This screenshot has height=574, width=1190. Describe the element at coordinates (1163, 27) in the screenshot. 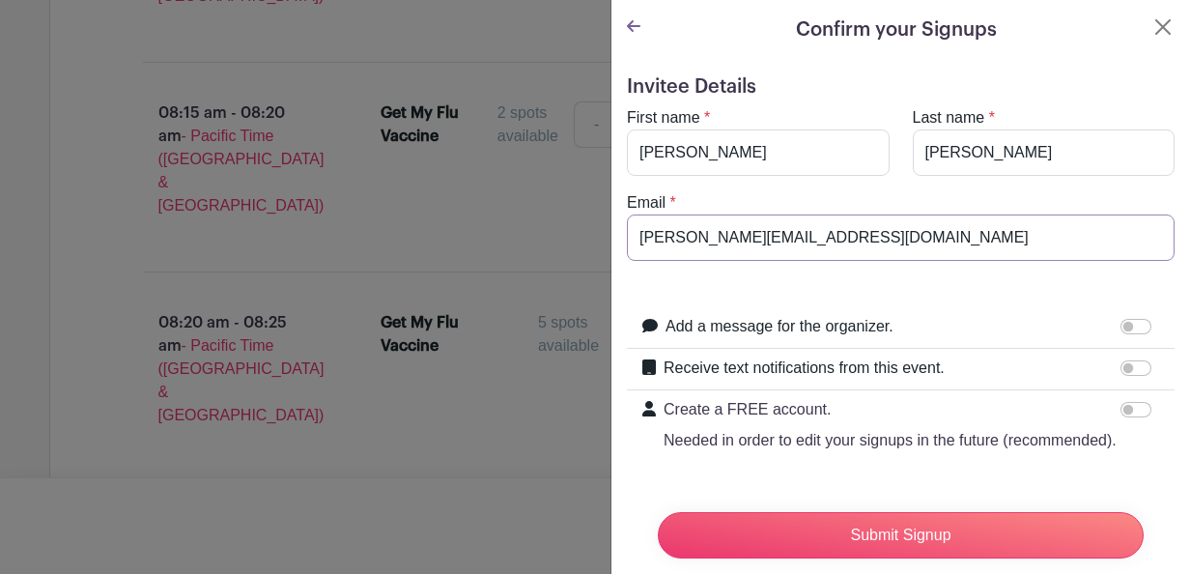

I see `button: Close` at that location.